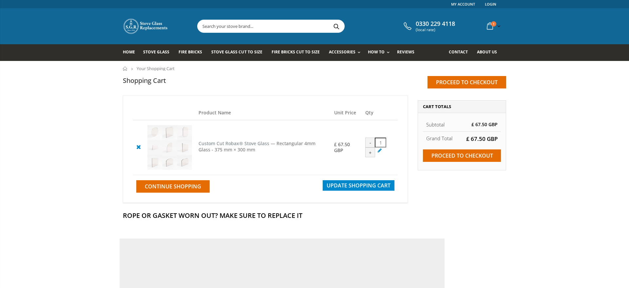  Describe the element at coordinates (257, 146) in the screenshot. I see `span: — Rectangular 4mm Glass - 375 mm × 300 mm` at that location.